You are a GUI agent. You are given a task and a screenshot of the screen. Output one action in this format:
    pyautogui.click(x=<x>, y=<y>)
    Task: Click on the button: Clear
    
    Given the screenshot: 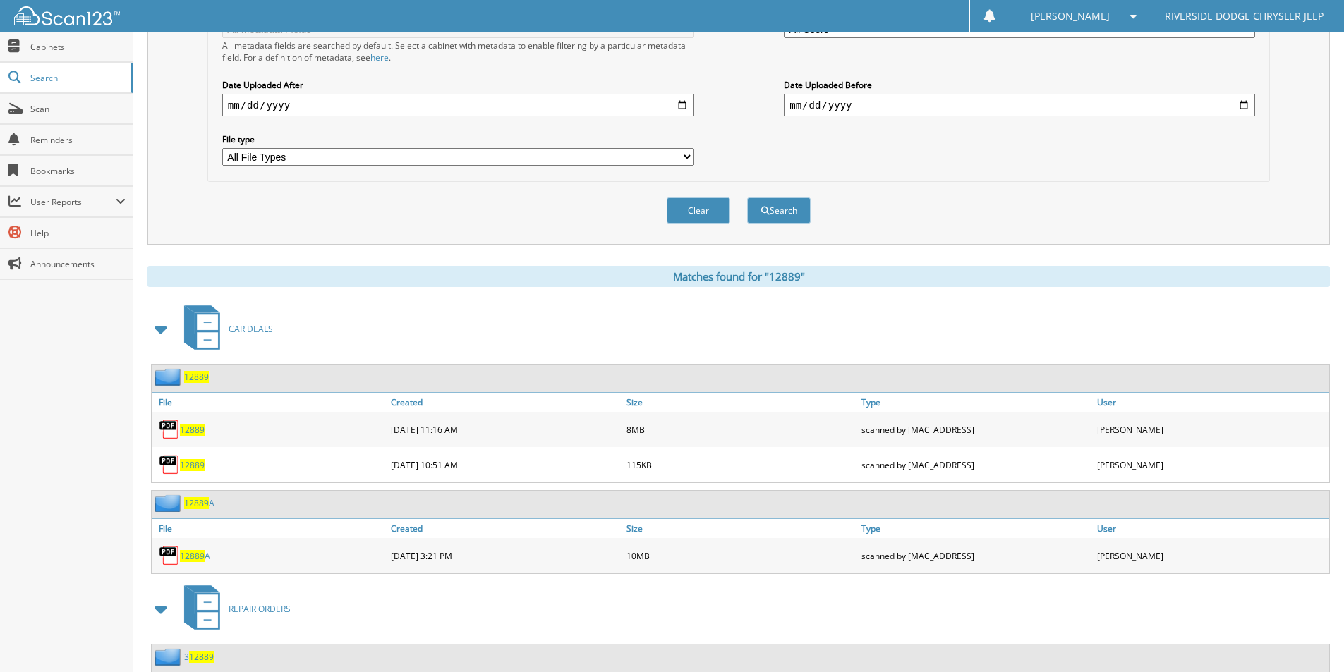 What is the action you would take?
    pyautogui.click(x=699, y=210)
    